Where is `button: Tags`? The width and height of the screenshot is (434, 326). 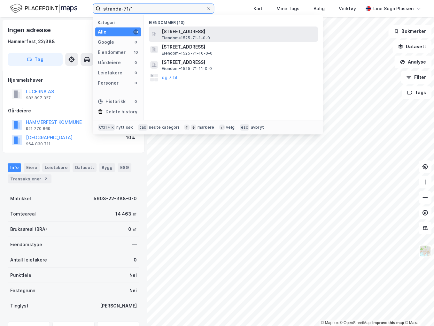 button: Tags is located at coordinates (416, 93).